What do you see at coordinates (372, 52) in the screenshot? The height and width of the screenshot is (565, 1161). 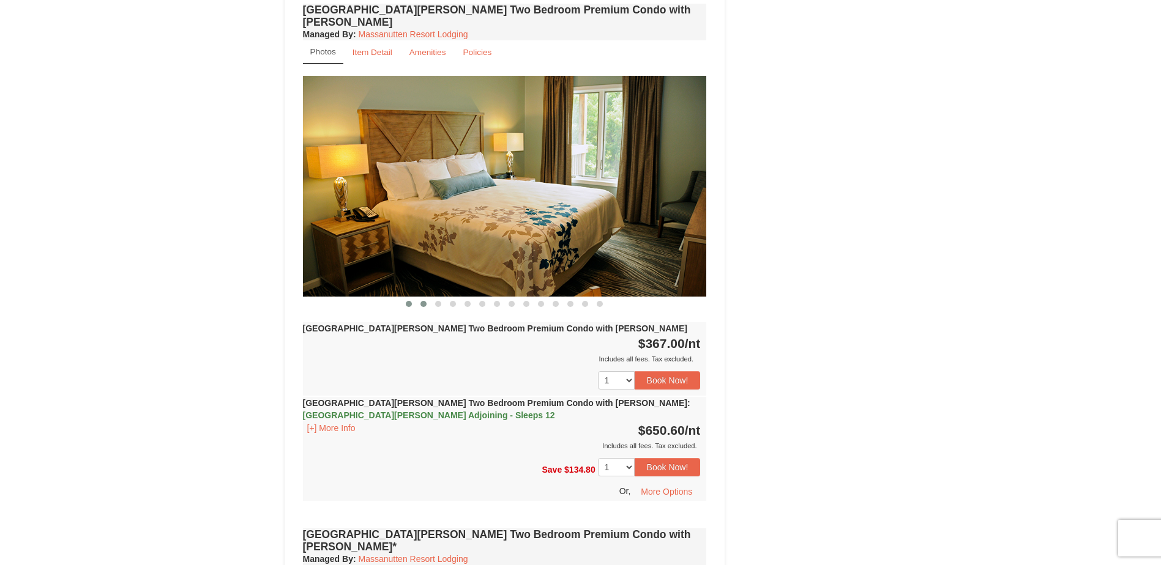 I see `a: Item Detail` at bounding box center [372, 52].